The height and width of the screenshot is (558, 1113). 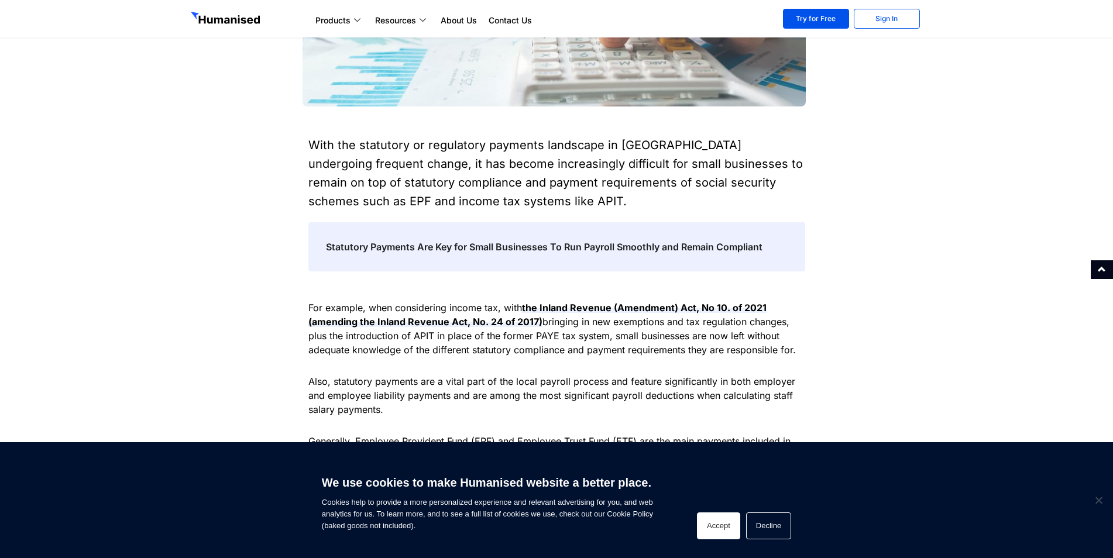 I want to click on button: Accept, so click(x=718, y=526).